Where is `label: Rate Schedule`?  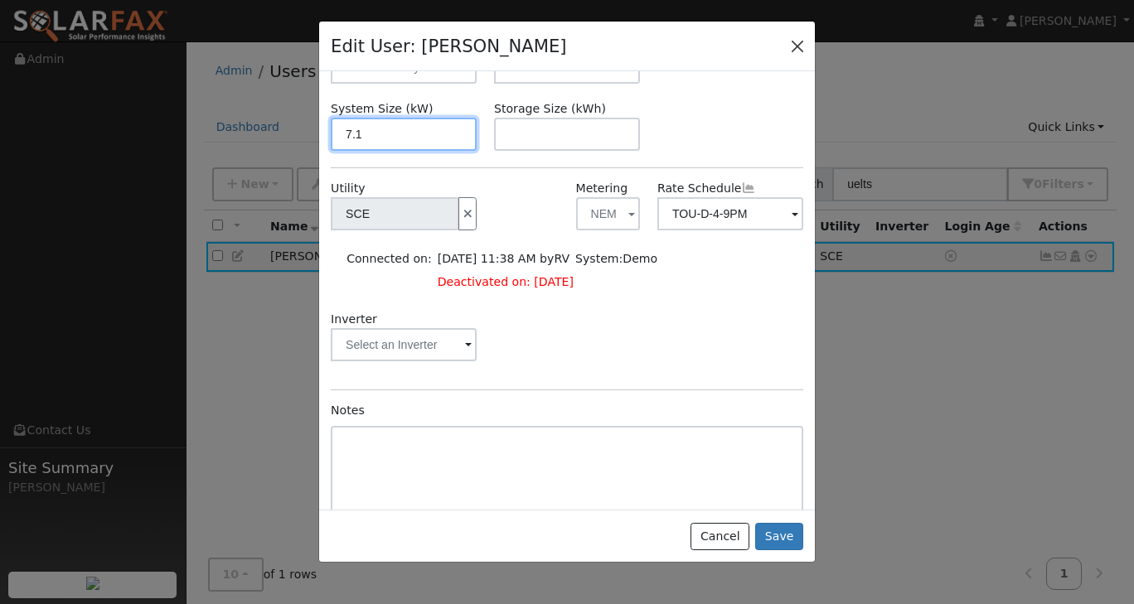
label: Rate Schedule is located at coordinates (706, 188).